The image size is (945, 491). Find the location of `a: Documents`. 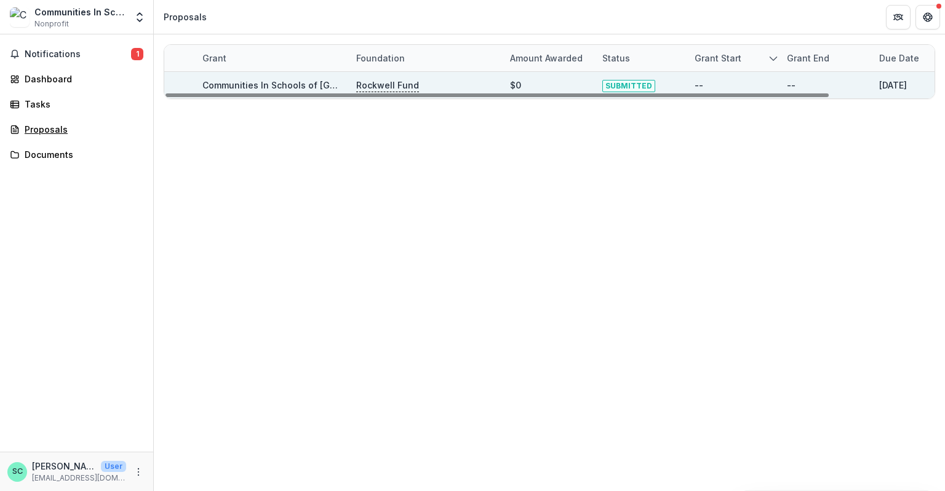

a: Documents is located at coordinates (76, 154).